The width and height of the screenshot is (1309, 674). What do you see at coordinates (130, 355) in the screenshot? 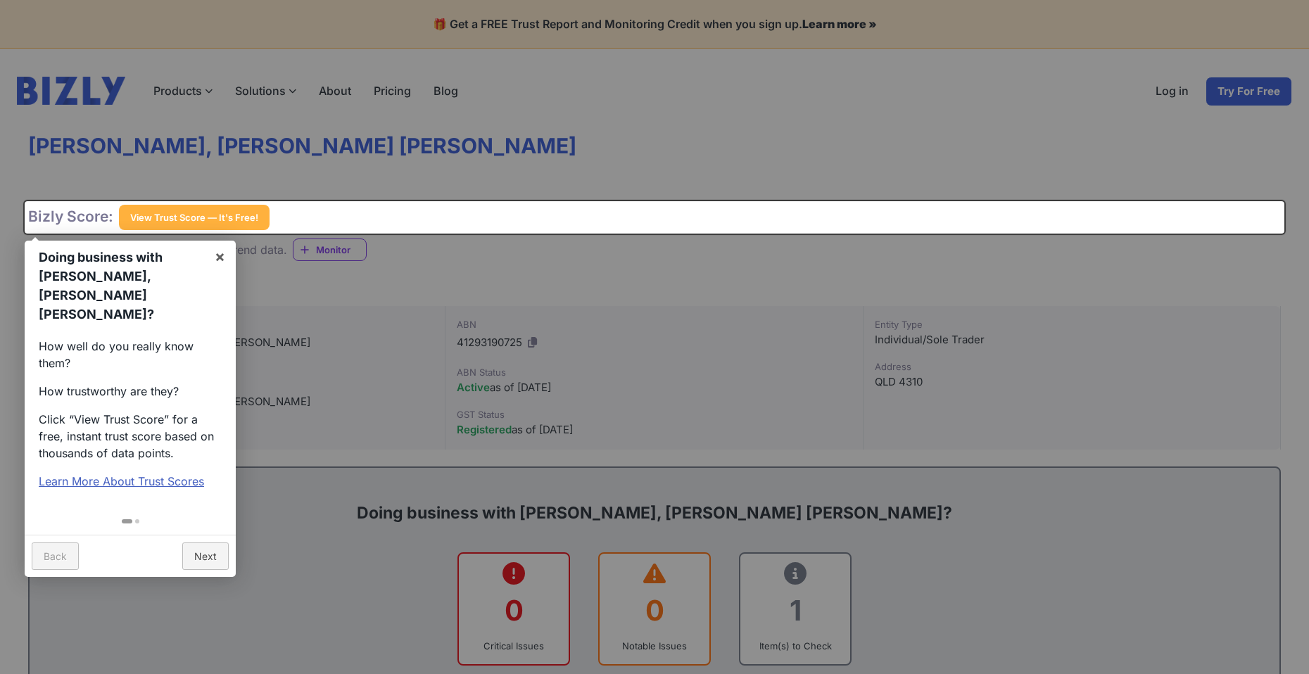
I see `p: How well do you really know them?` at bounding box center [130, 355].